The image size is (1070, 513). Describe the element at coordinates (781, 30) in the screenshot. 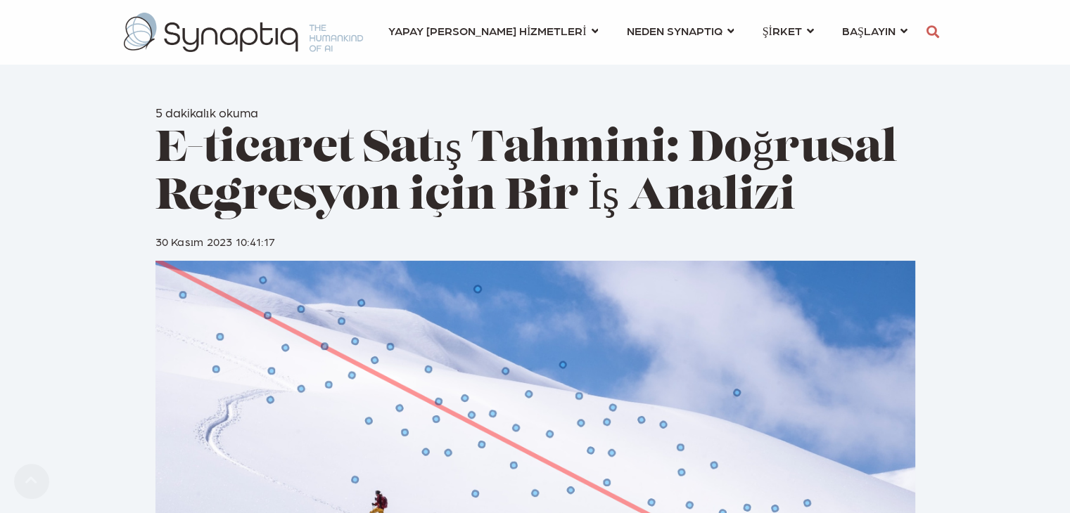

I see `font: ŞİRKET` at that location.